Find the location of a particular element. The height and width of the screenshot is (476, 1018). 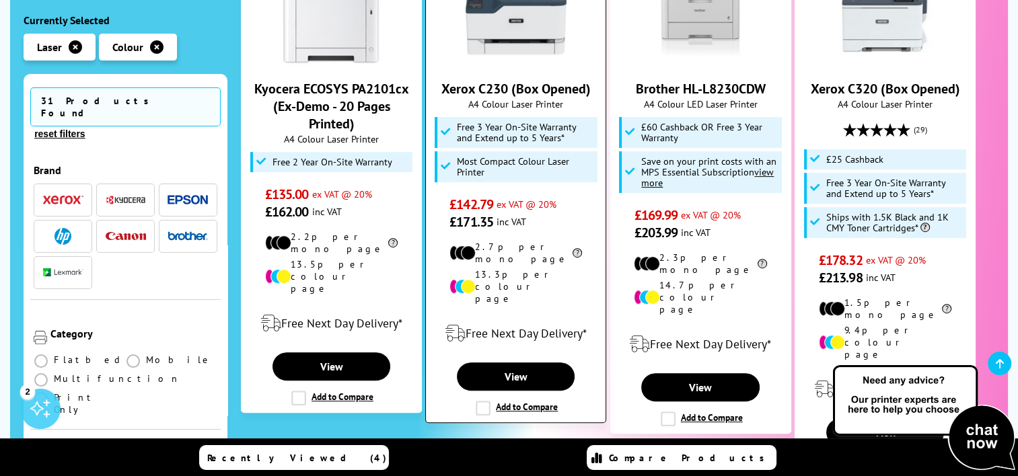

button: Xerox is located at coordinates (63, 200).